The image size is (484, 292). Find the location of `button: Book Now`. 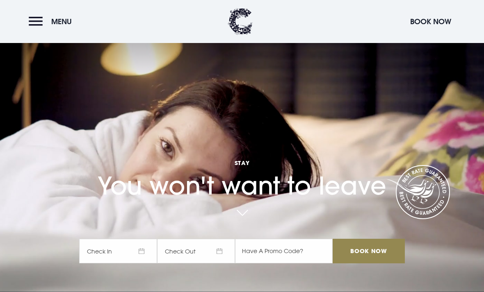

button: Book Now is located at coordinates (431, 21).